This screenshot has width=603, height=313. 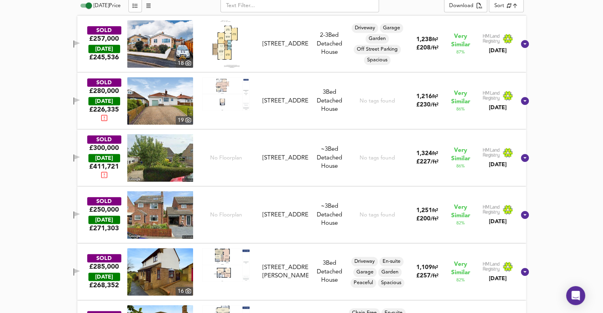 What do you see at coordinates (575, 296) in the screenshot?
I see `div: Open Intercom Messenger` at bounding box center [575, 296].